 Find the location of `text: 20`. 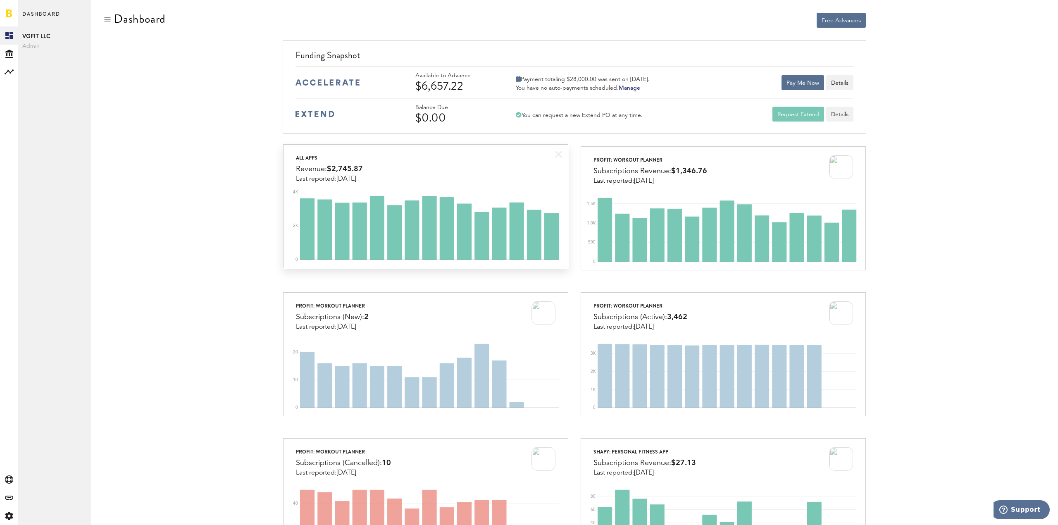

text: 20 is located at coordinates (295, 352).